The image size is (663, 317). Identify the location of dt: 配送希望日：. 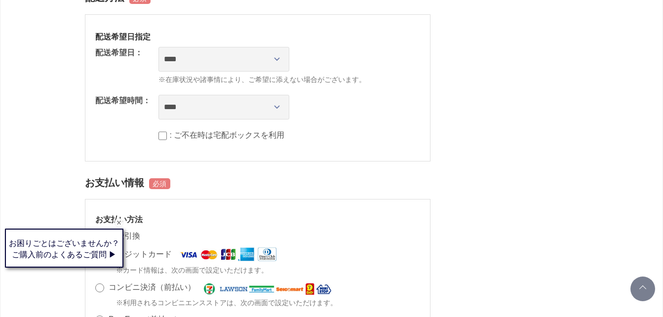
(119, 53).